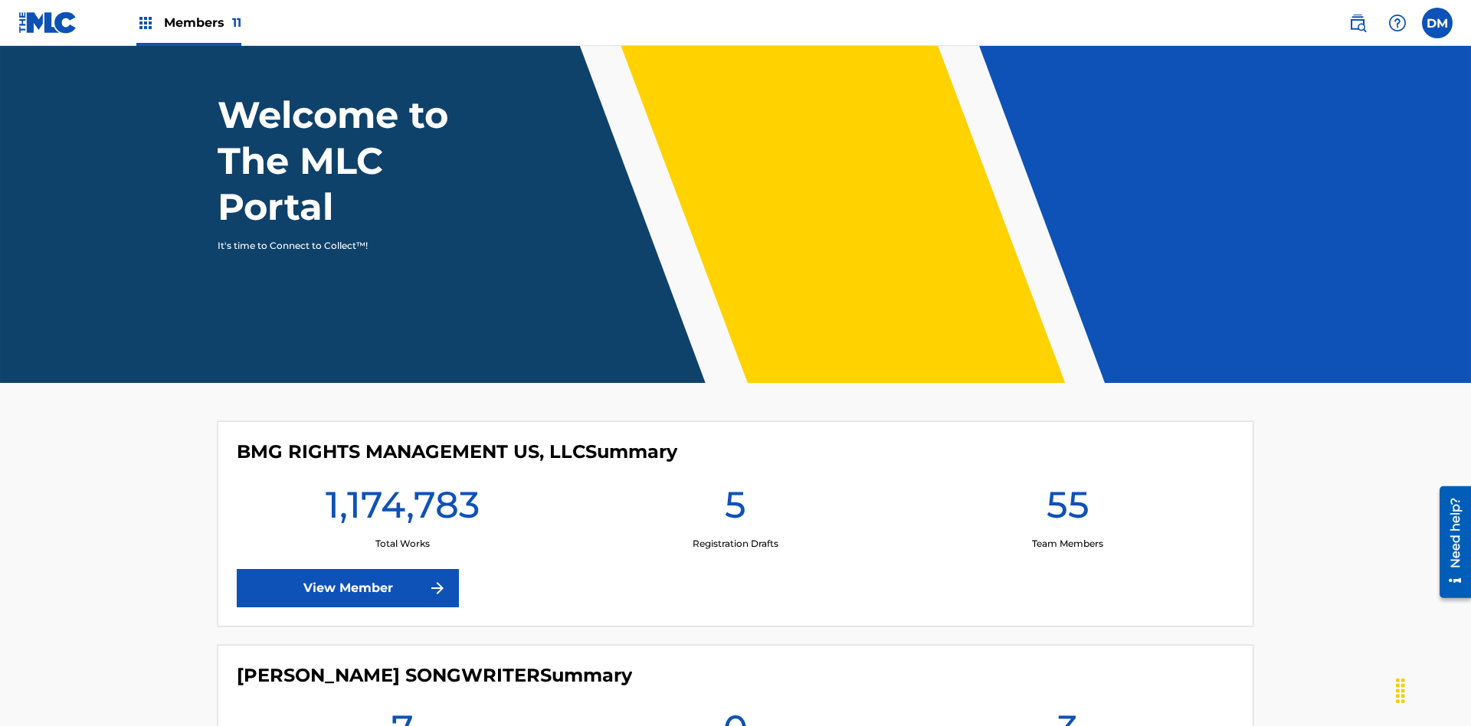  What do you see at coordinates (1433, 690) in the screenshot?
I see `div: Chat Widget` at bounding box center [1433, 690].